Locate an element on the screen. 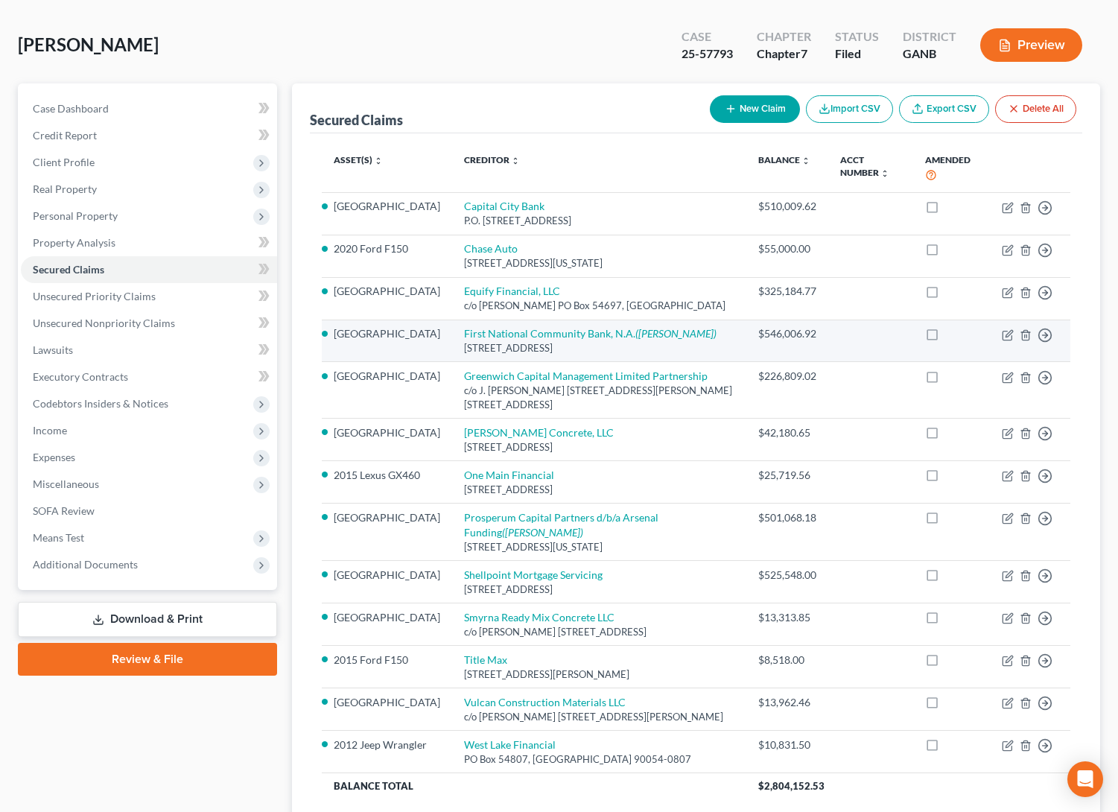 Image resolution: width=1118 pixels, height=812 pixels. span: Additional Documents is located at coordinates (85, 564).